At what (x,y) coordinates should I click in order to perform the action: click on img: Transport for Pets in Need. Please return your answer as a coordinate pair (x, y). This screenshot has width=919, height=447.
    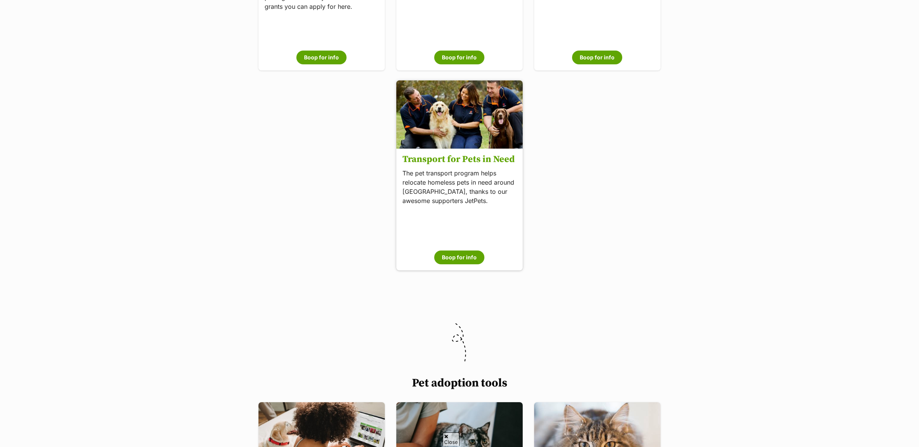
    Looking at the image, I should click on (459, 114).